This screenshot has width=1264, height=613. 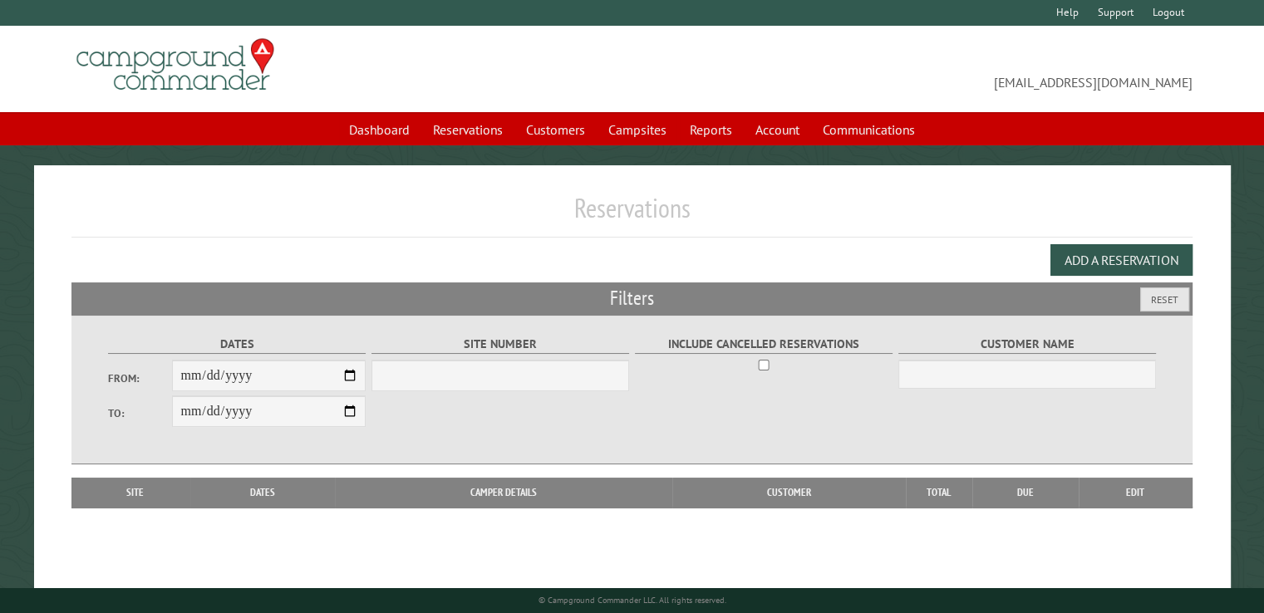 I want to click on label: To:, so click(x=140, y=413).